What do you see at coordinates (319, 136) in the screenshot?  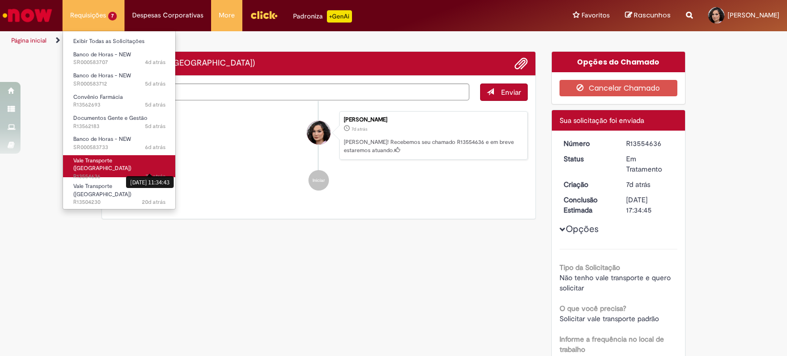 I see `li: Heloisa Beatriz Alves Da Silva` at bounding box center [319, 136].